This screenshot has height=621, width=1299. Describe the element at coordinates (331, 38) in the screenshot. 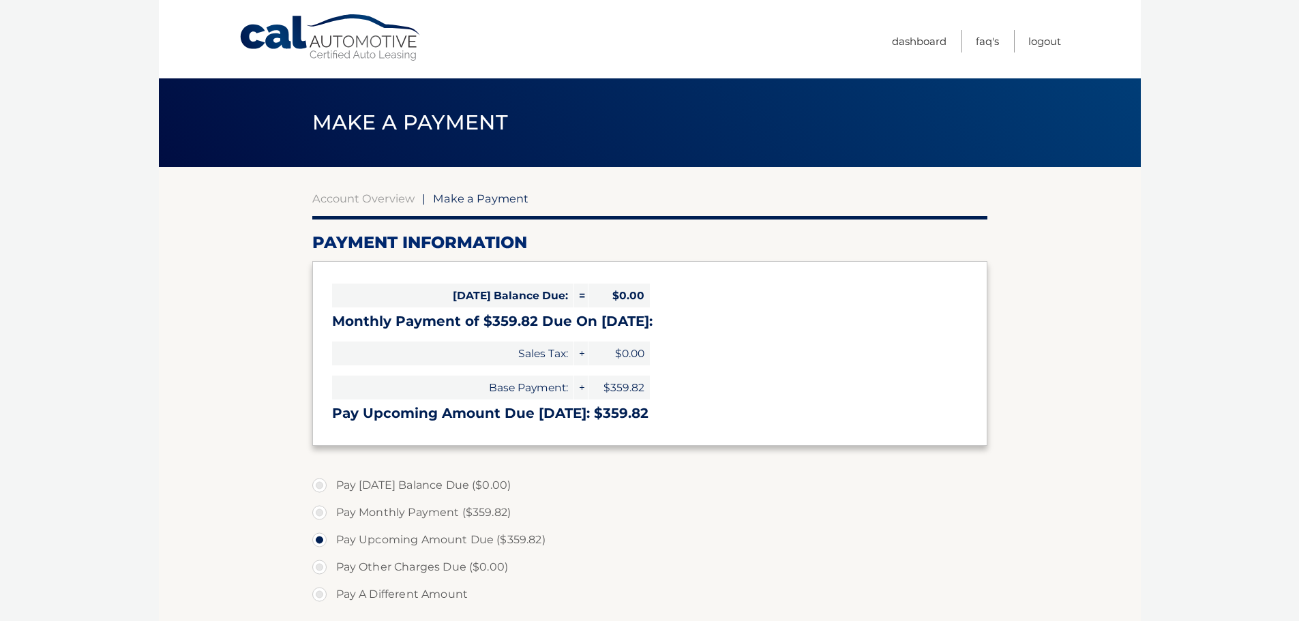

I see `a: Cal Automotive` at that location.